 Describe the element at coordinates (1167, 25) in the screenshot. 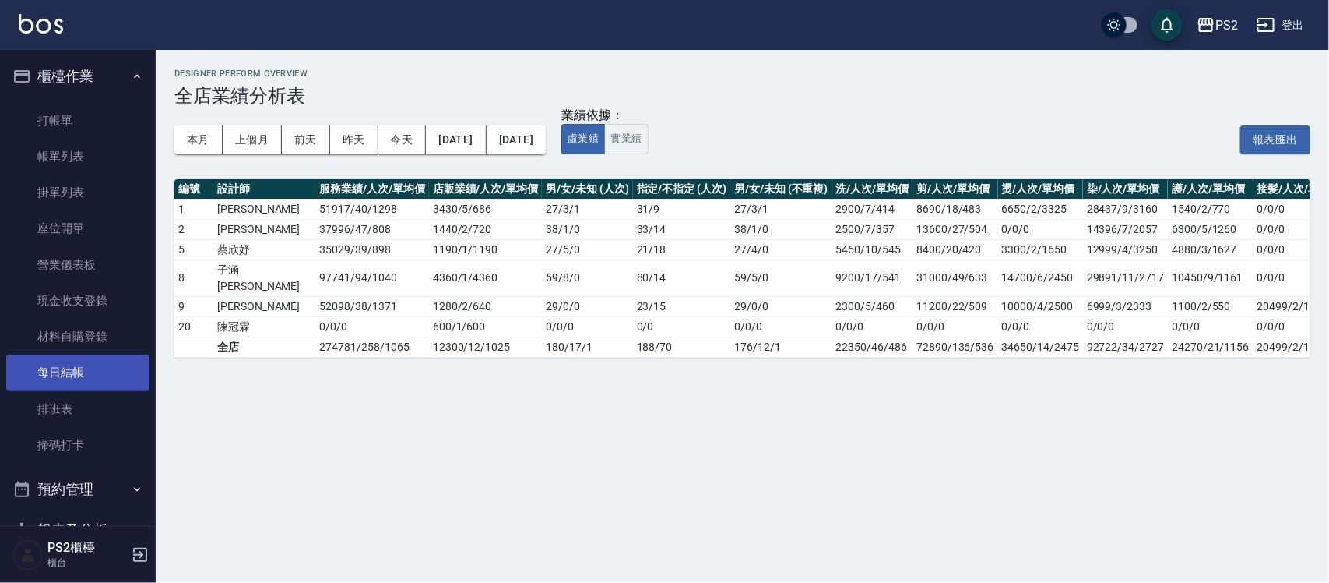

I see `button: save` at that location.